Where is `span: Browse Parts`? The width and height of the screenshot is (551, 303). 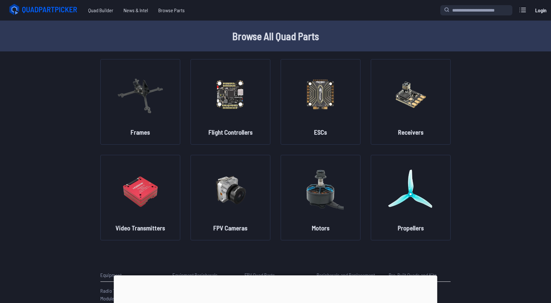 span: Browse Parts is located at coordinates (172, 10).